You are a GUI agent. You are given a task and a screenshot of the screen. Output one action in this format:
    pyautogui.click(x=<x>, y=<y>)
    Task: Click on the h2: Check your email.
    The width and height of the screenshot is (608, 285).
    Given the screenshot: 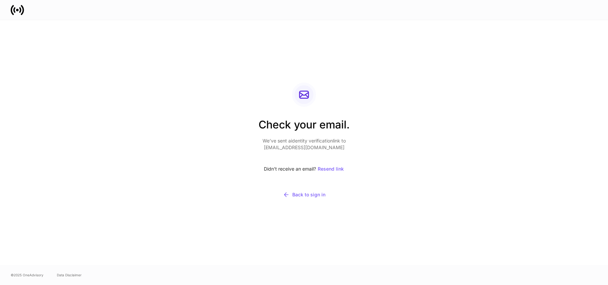 What is the action you would take?
    pyautogui.click(x=304, y=127)
    